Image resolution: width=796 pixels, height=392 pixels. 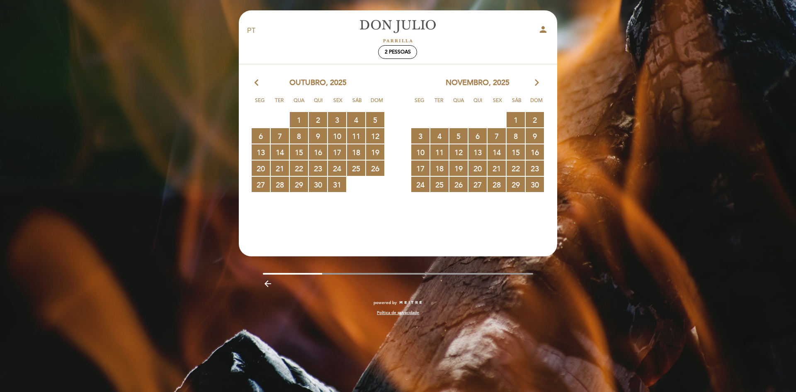 I want to click on span: 31, so click(x=337, y=184).